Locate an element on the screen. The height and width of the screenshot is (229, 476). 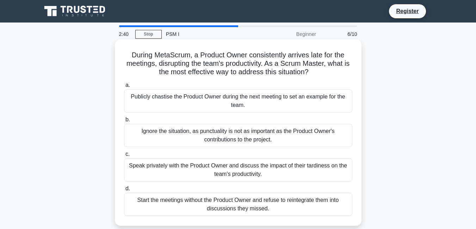
span: b. is located at coordinates (127, 119).